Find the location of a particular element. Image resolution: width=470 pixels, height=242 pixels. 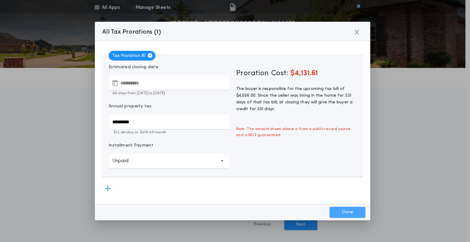

p: Annual property tax is located at coordinates (130, 107).